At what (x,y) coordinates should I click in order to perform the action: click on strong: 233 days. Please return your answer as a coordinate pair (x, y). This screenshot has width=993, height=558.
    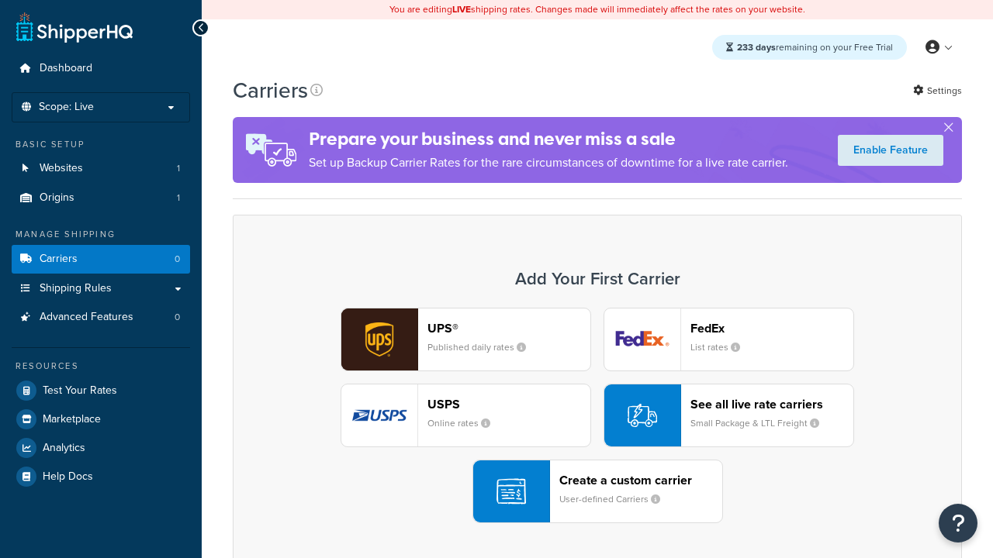
    Looking at the image, I should click on (756, 47).